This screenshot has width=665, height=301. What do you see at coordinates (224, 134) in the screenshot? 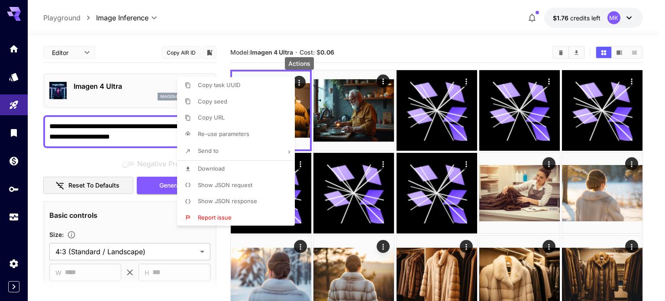
I see `span: Re-use parameters` at bounding box center [224, 134].